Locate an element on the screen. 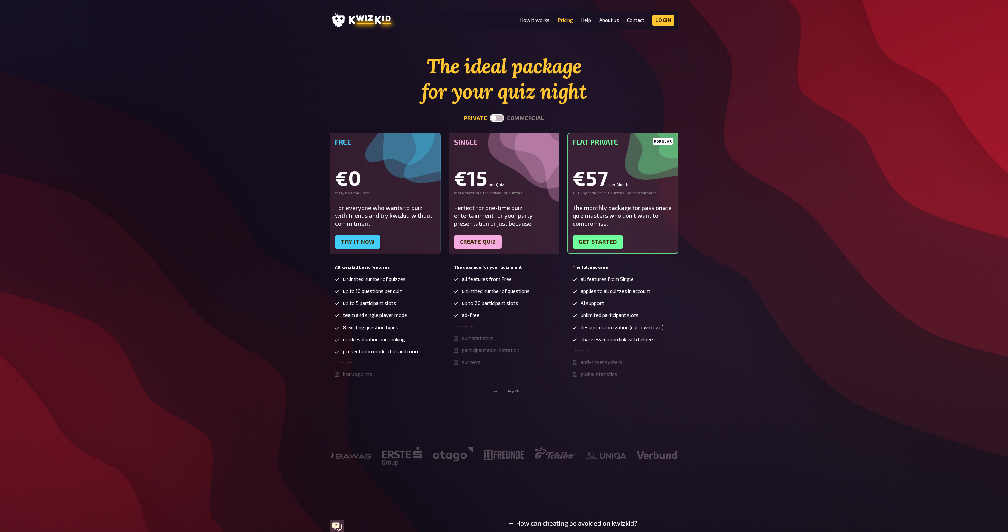  small: Prices including VAT is located at coordinates (504, 391).